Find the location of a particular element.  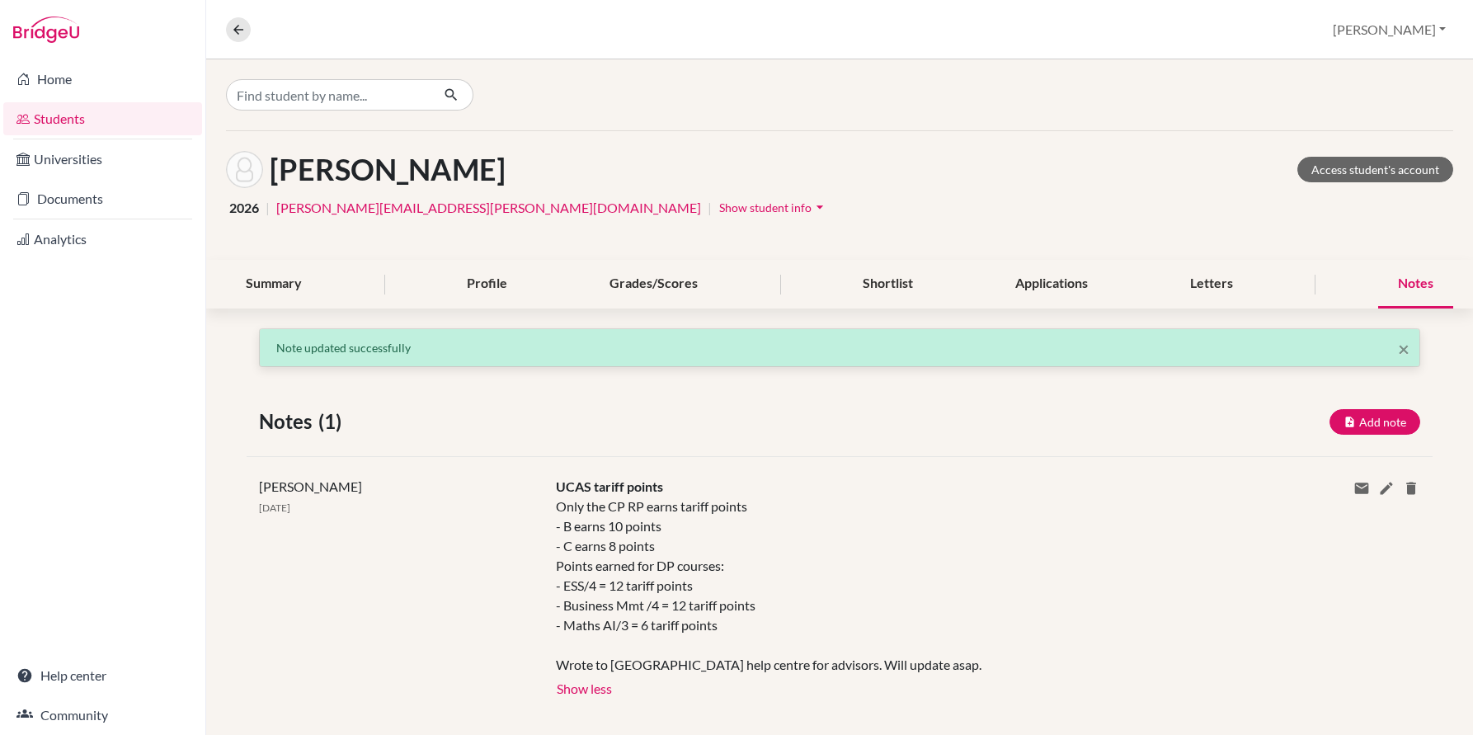

button: Close is located at coordinates (1404, 349).